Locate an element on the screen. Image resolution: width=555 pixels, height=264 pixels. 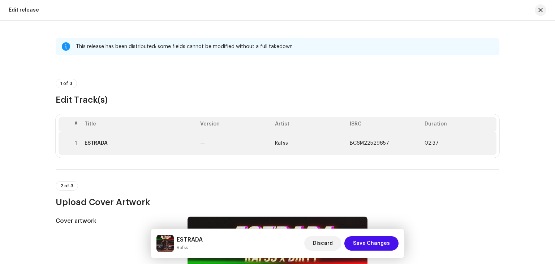
button: Save Changes is located at coordinates (371, 243).